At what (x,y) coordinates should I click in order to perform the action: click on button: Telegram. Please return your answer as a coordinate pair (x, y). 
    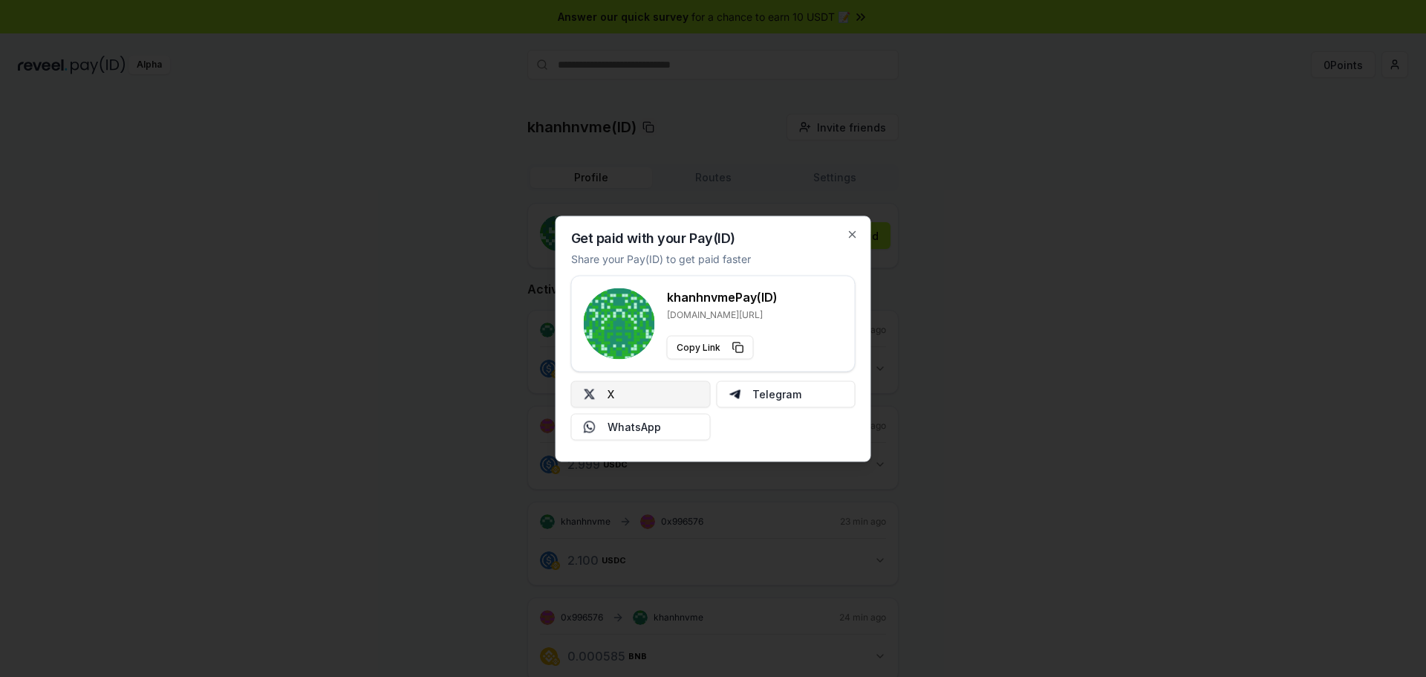
    Looking at the image, I should click on (786, 394).